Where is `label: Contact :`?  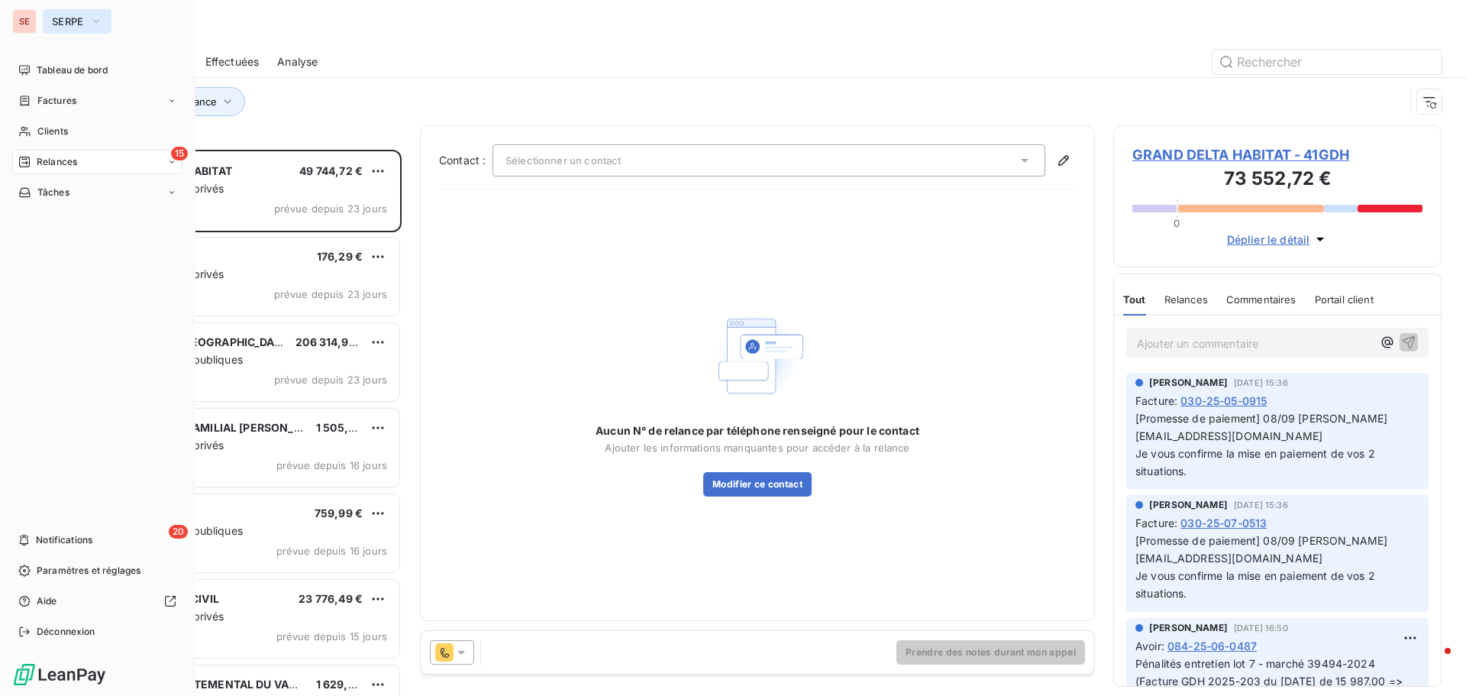
label: Contact : is located at coordinates (466, 160).